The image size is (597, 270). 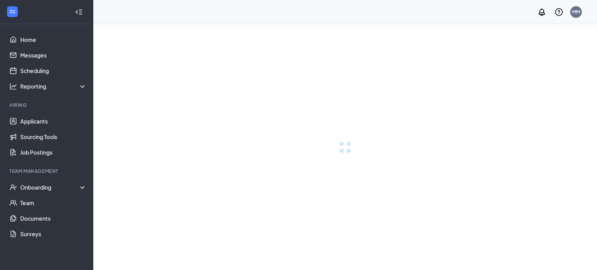 What do you see at coordinates (53, 219) in the screenshot?
I see `a: Documents` at bounding box center [53, 219].